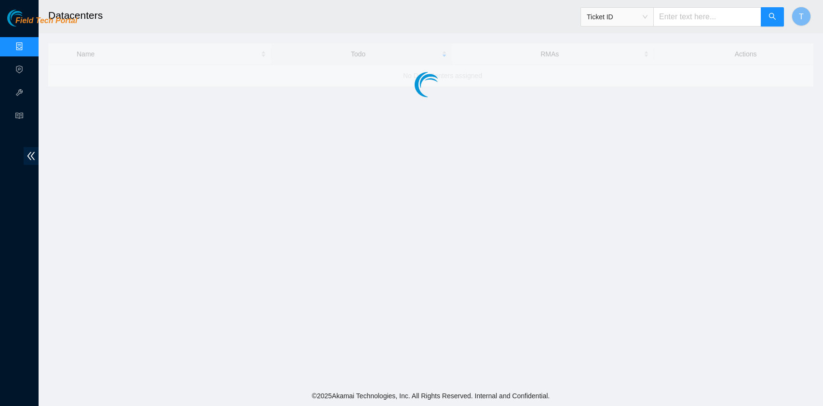 The image size is (823, 406). Describe the element at coordinates (801, 16) in the screenshot. I see `button: T` at that location.